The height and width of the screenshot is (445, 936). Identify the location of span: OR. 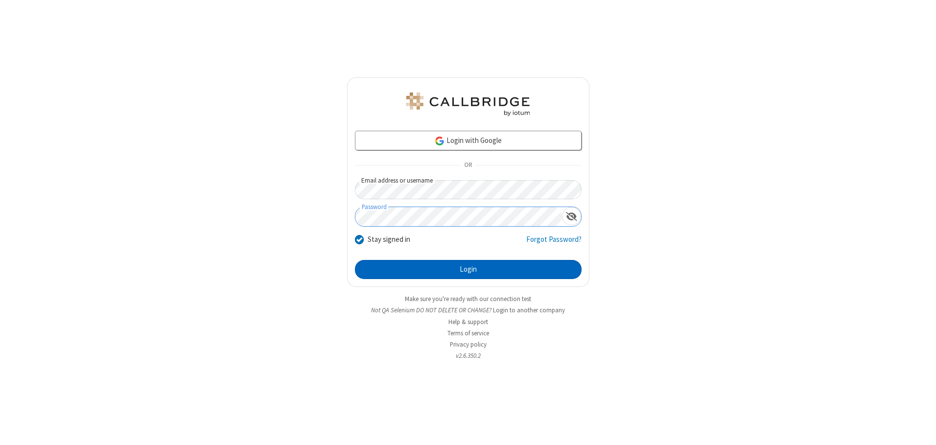
(468, 165).